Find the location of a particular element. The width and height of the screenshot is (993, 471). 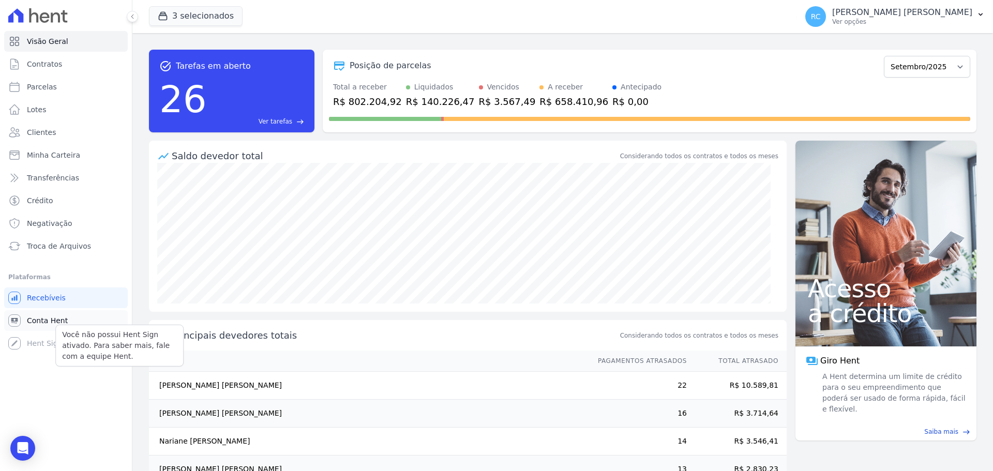

p: Você não possui Hent Sign ativado. Para saber mais, fale com a equipe Hent. is located at coordinates (119, 345).